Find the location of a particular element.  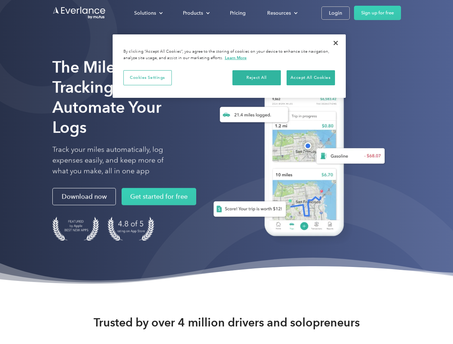

a: Pricing is located at coordinates (238, 13).